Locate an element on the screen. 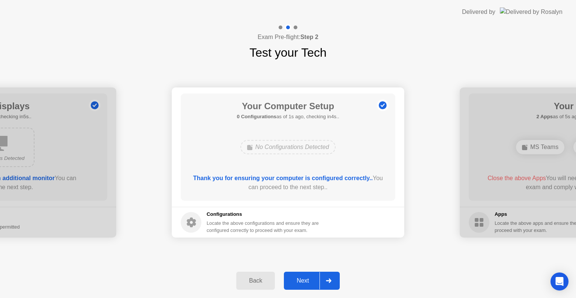  div: Locate the above configurations and ensure they are configured correctly to proceed with your exam. is located at coordinates (263, 226).